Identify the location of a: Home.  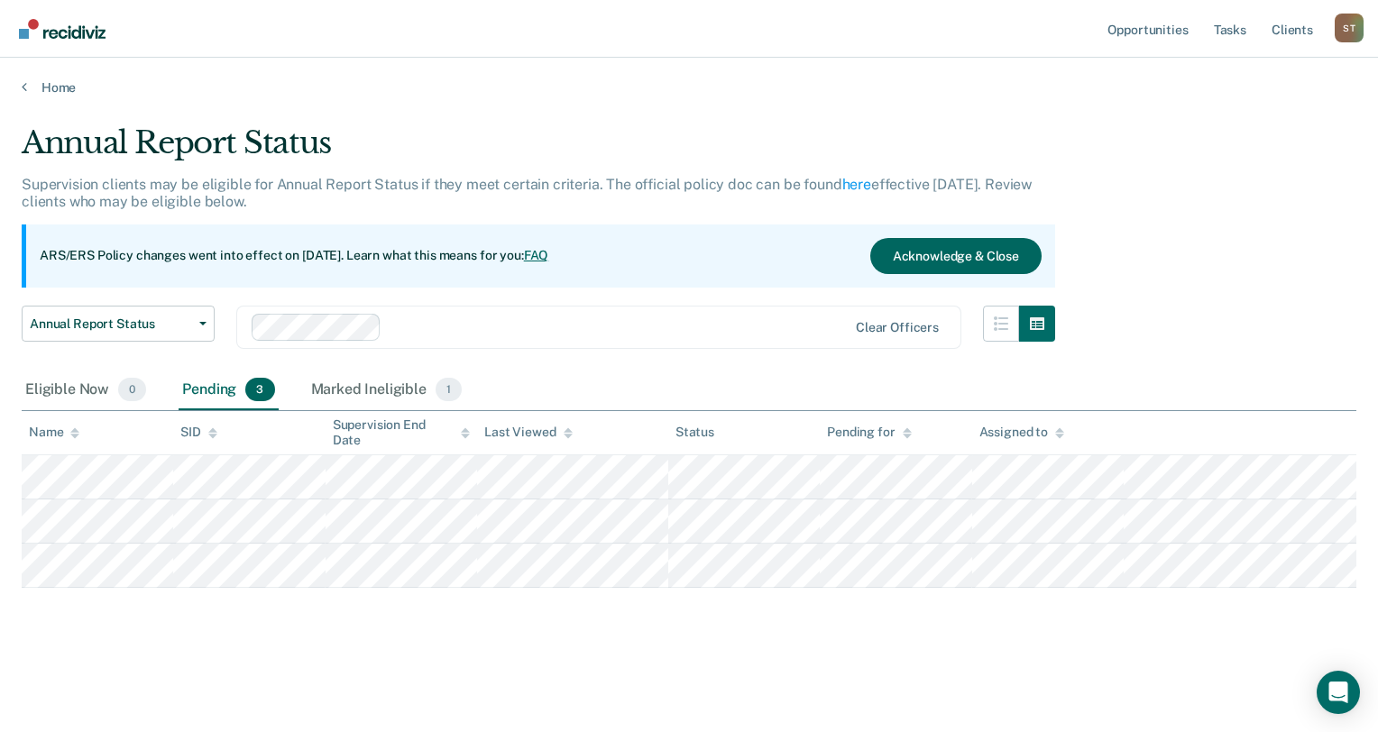
(689, 87).